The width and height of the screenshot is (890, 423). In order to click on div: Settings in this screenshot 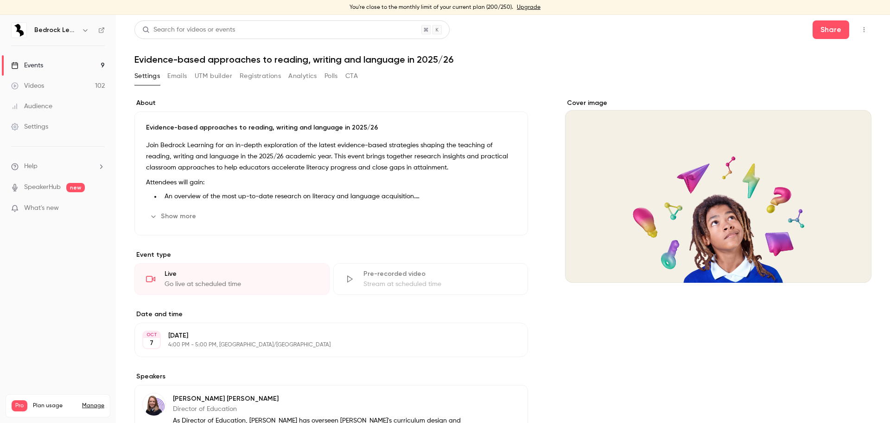, I will do `click(30, 127)`.